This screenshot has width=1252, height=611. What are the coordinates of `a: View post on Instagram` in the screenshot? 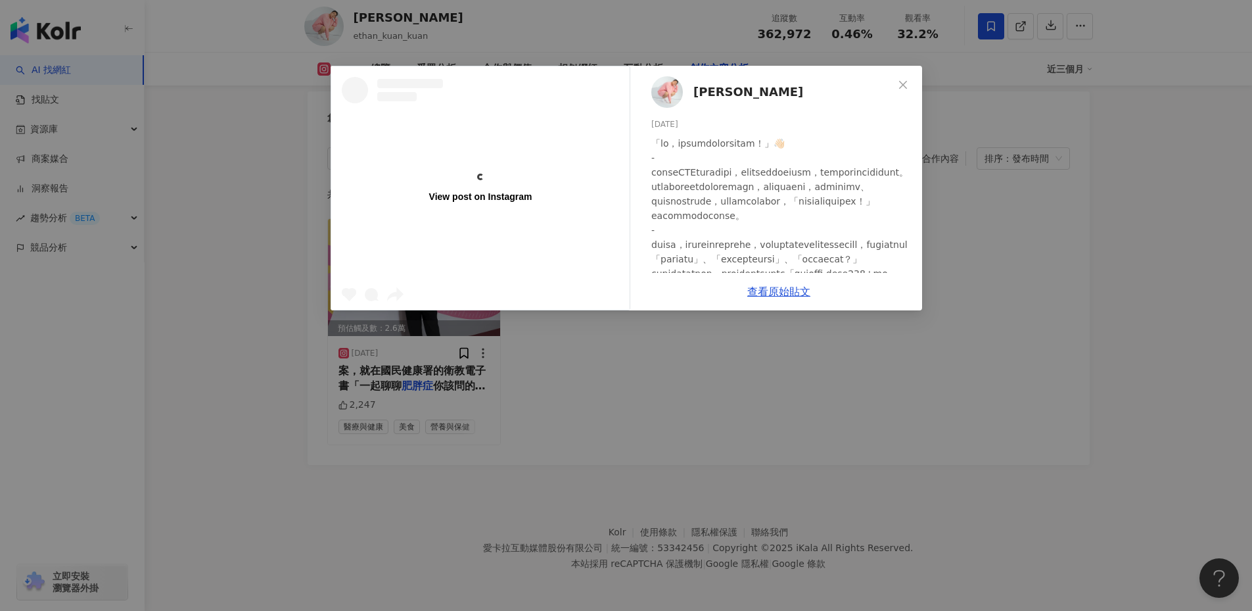 It's located at (481, 188).